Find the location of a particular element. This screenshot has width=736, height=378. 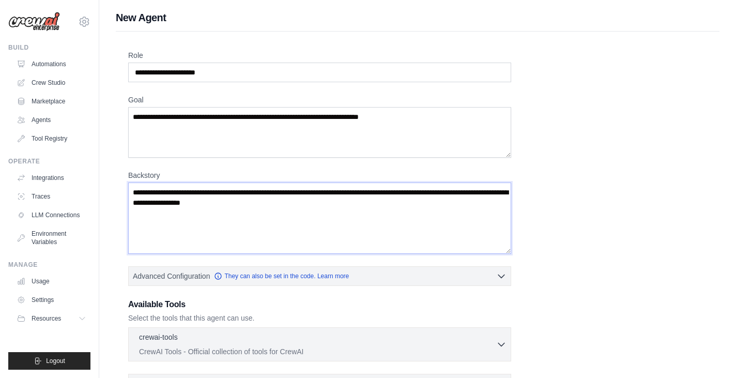

a: They can also be set in the code. Learn more is located at coordinates (281, 276).